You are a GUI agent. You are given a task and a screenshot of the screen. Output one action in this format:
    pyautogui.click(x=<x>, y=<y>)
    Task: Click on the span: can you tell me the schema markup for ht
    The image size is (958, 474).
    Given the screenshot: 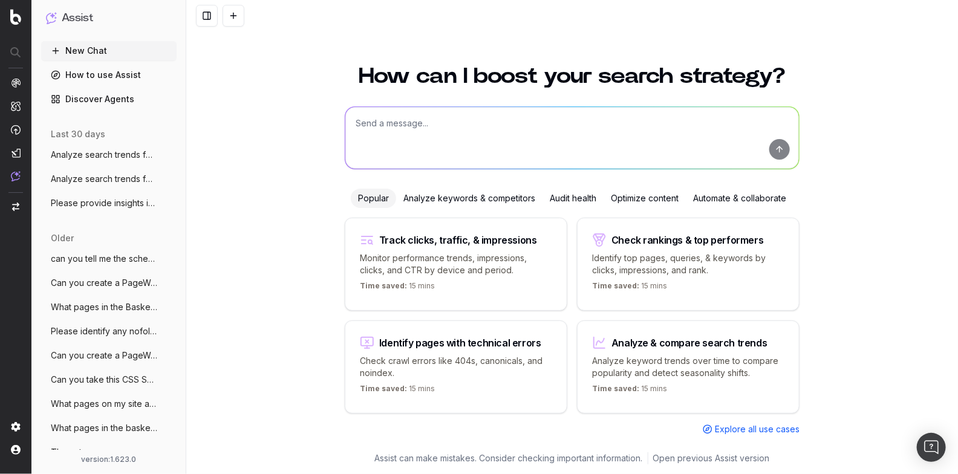 What is the action you would take?
    pyautogui.click(x=104, y=259)
    